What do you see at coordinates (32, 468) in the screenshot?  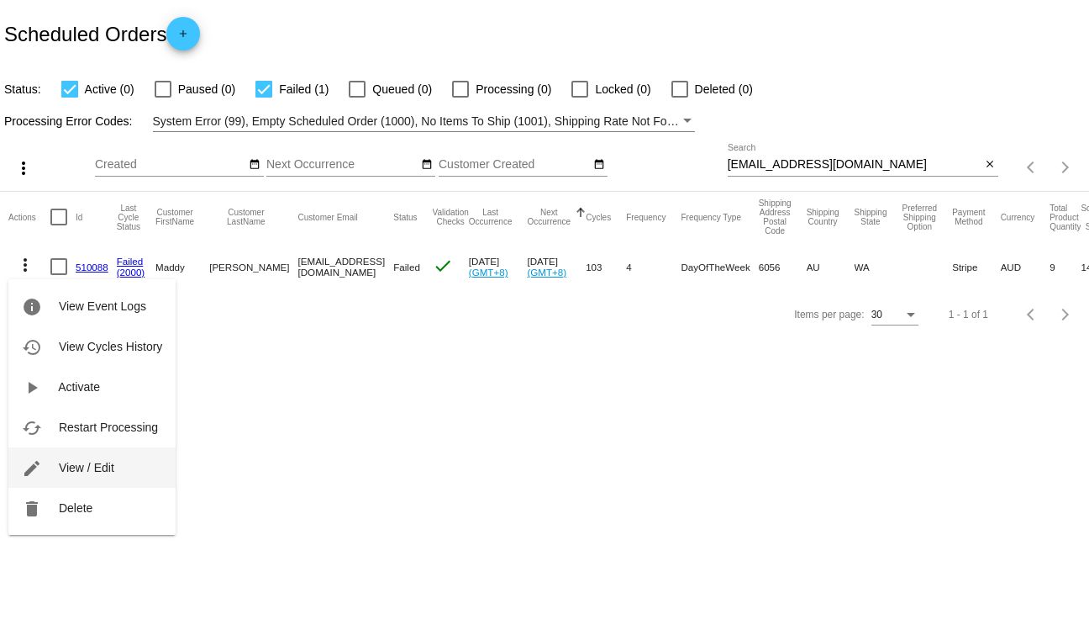 I see `mat-icon: edit` at bounding box center [32, 468].